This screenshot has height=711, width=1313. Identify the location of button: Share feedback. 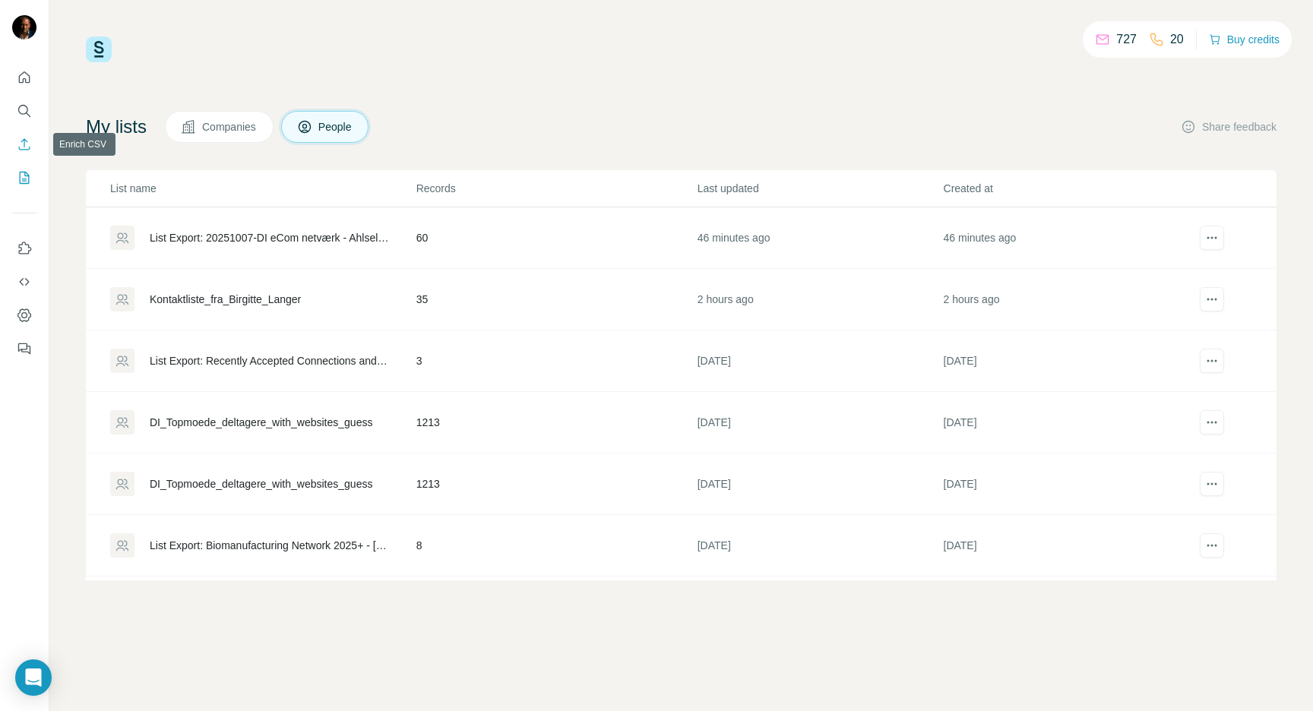
(1229, 127).